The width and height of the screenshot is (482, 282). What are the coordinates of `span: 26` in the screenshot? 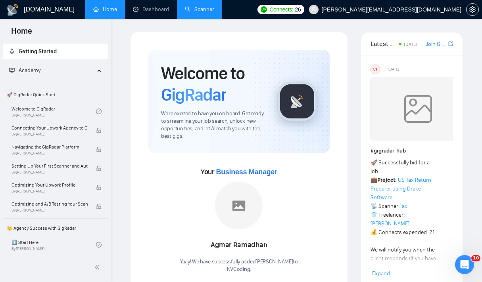 It's located at (298, 10).